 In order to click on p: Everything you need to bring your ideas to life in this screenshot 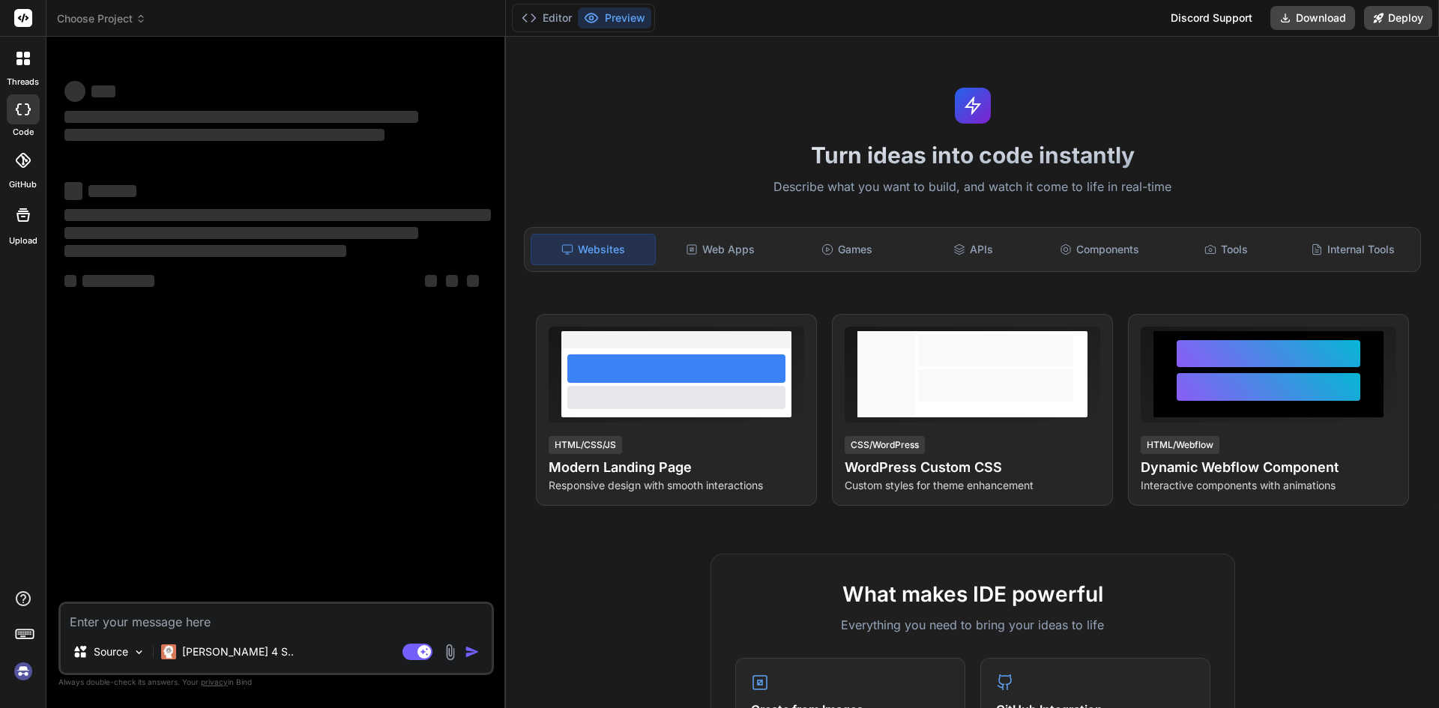, I will do `click(973, 625)`.